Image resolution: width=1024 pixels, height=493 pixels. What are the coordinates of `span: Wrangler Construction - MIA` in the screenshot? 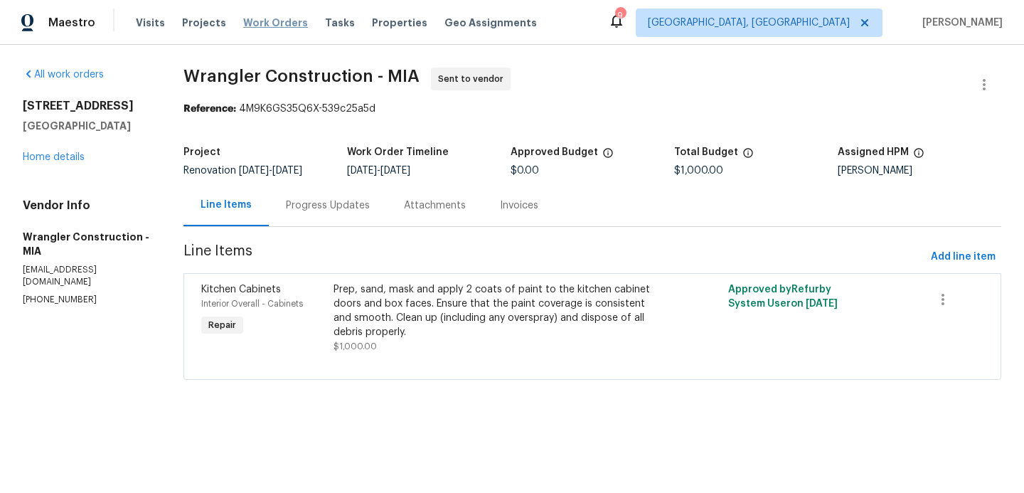 It's located at (302, 76).